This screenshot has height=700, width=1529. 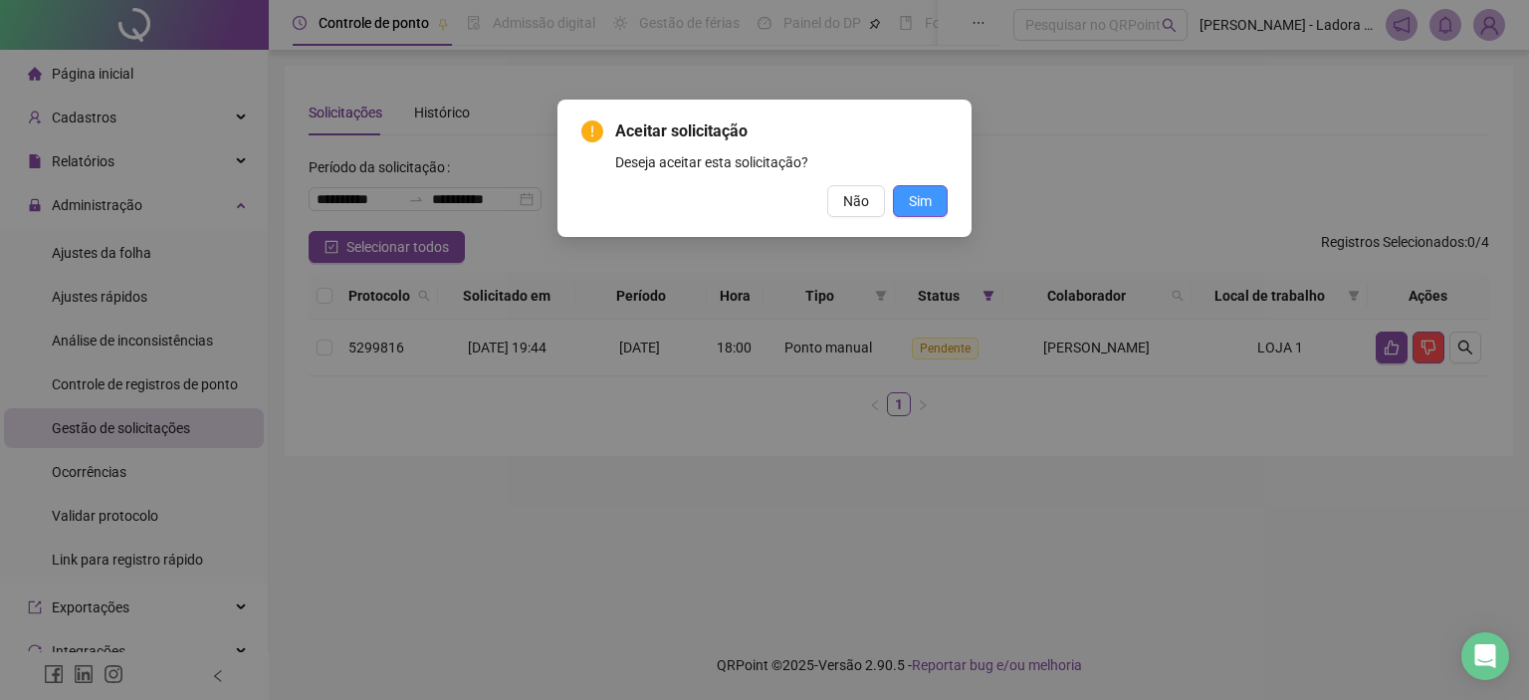 What do you see at coordinates (592, 131) in the screenshot?
I see `span: exclamation-circle` at bounding box center [592, 131].